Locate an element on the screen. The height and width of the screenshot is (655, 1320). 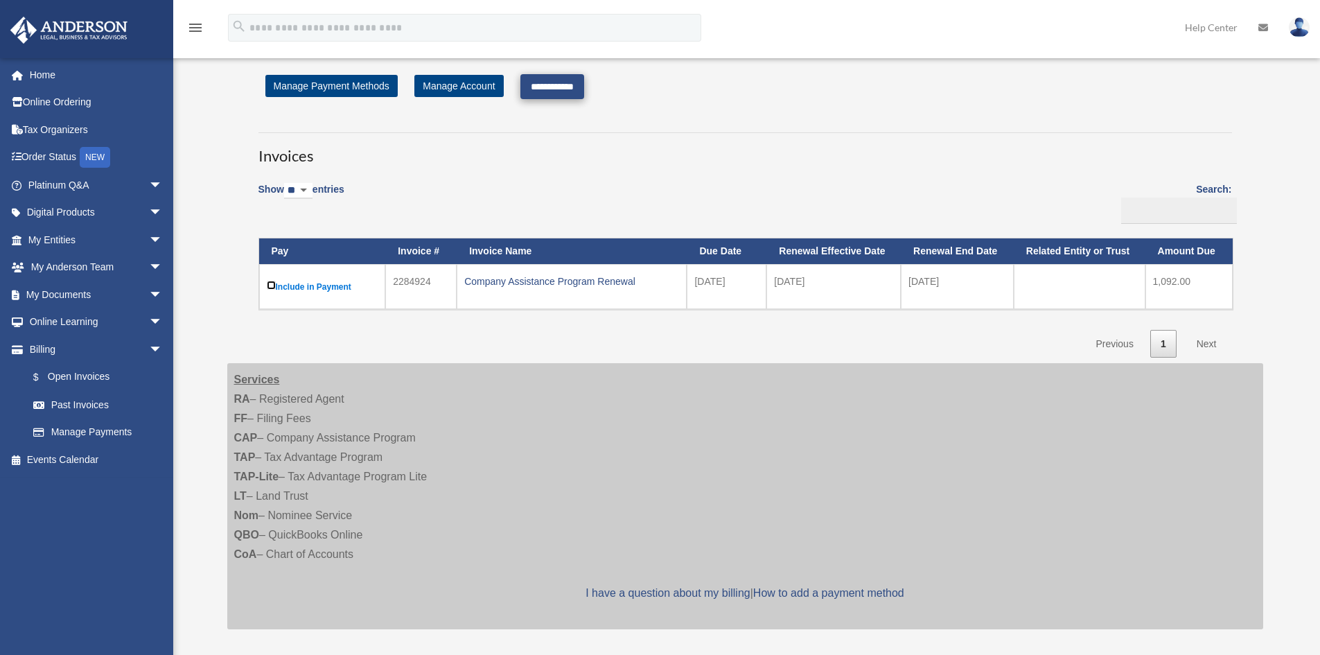
a: Previous is located at coordinates (1115, 344).